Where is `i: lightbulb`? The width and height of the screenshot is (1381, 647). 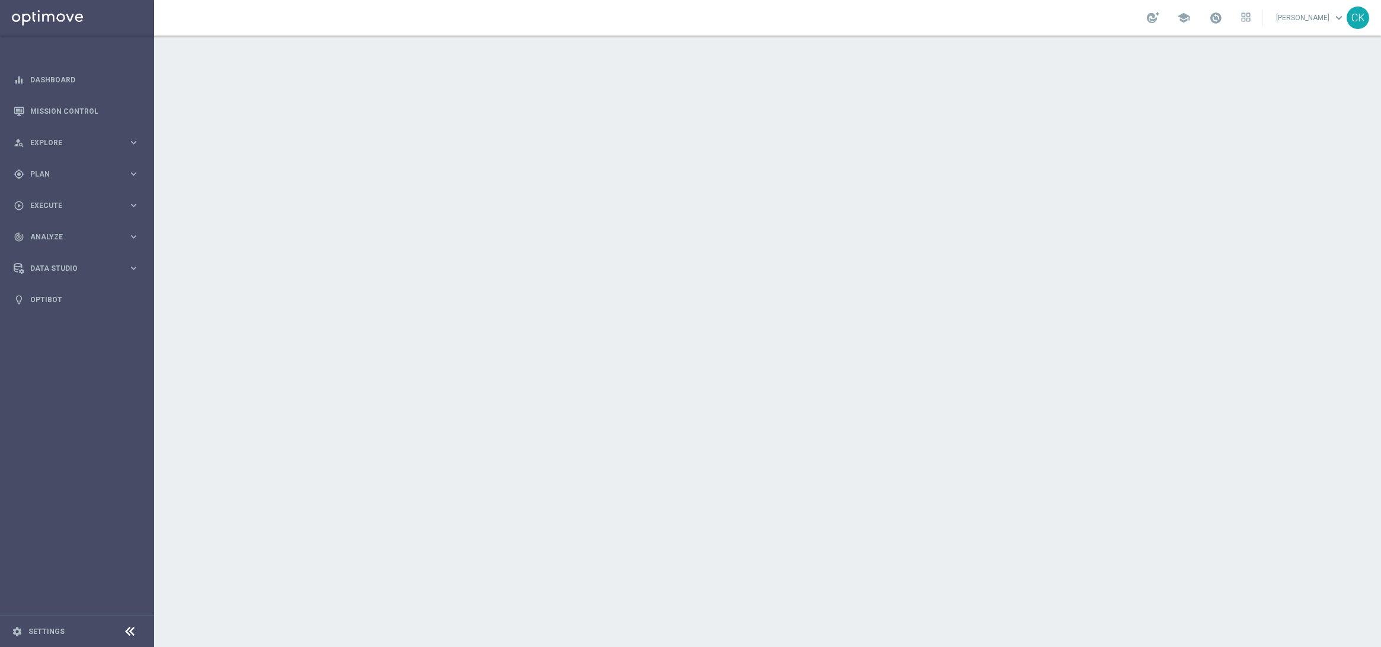 i: lightbulb is located at coordinates (19, 300).